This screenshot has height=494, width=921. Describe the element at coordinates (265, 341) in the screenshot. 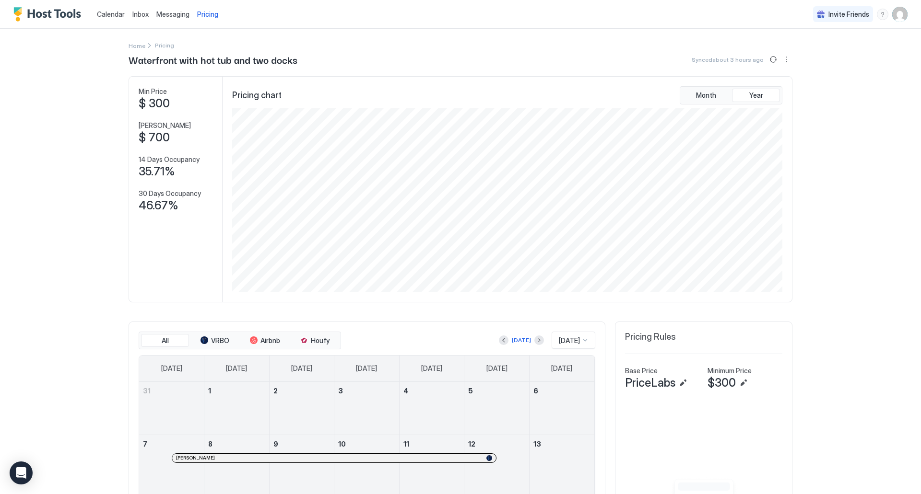

I see `button: Airbnb` at that location.